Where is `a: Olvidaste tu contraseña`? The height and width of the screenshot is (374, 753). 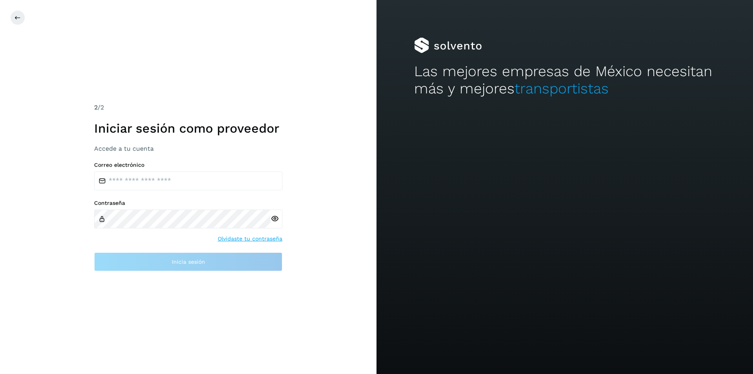 a: Olvidaste tu contraseña is located at coordinates (250, 238).